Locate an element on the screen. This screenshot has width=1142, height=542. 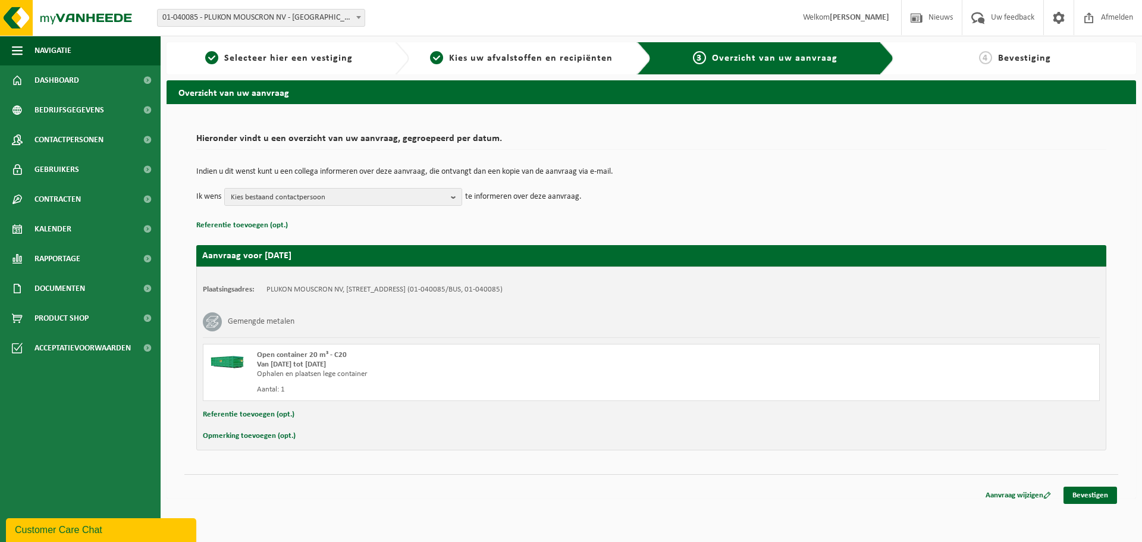
span: Contracten is located at coordinates (58, 199).